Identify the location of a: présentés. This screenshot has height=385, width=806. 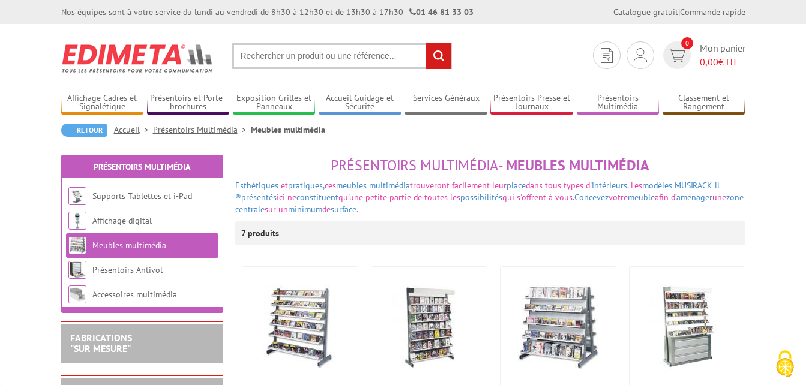
(259, 198).